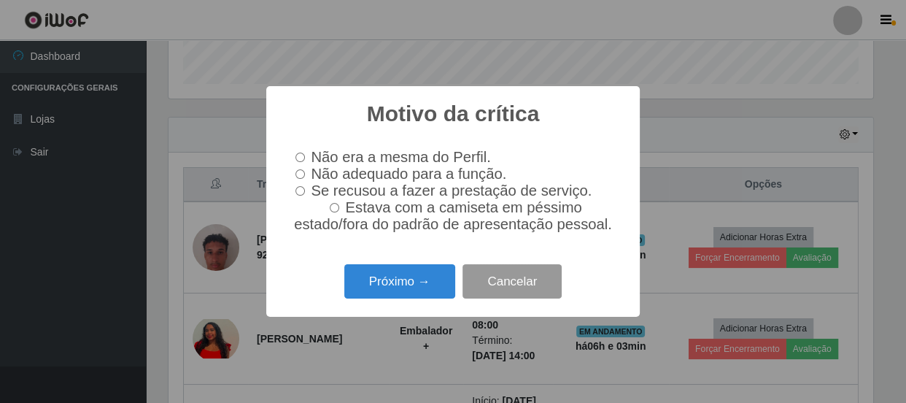  What do you see at coordinates (401, 157) in the screenshot?
I see `span: Não era a mesma do Perfil.` at bounding box center [401, 157].